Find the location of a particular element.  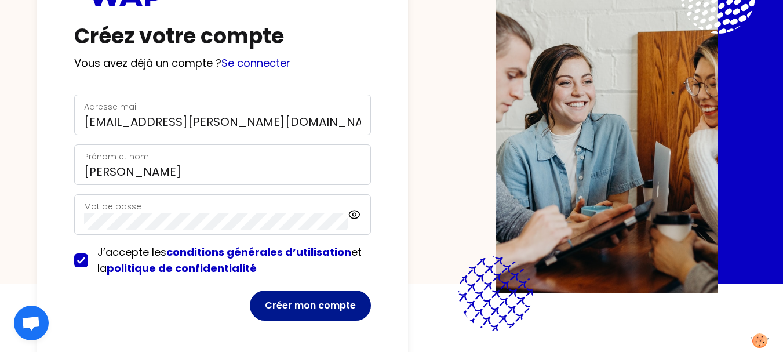

label: Adresse mail is located at coordinates (111, 107).